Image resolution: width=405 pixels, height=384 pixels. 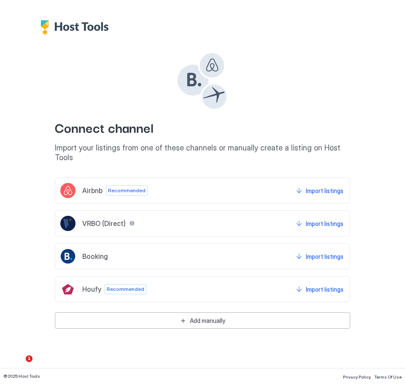 I want to click on span: Privacy Policy, so click(x=357, y=377).